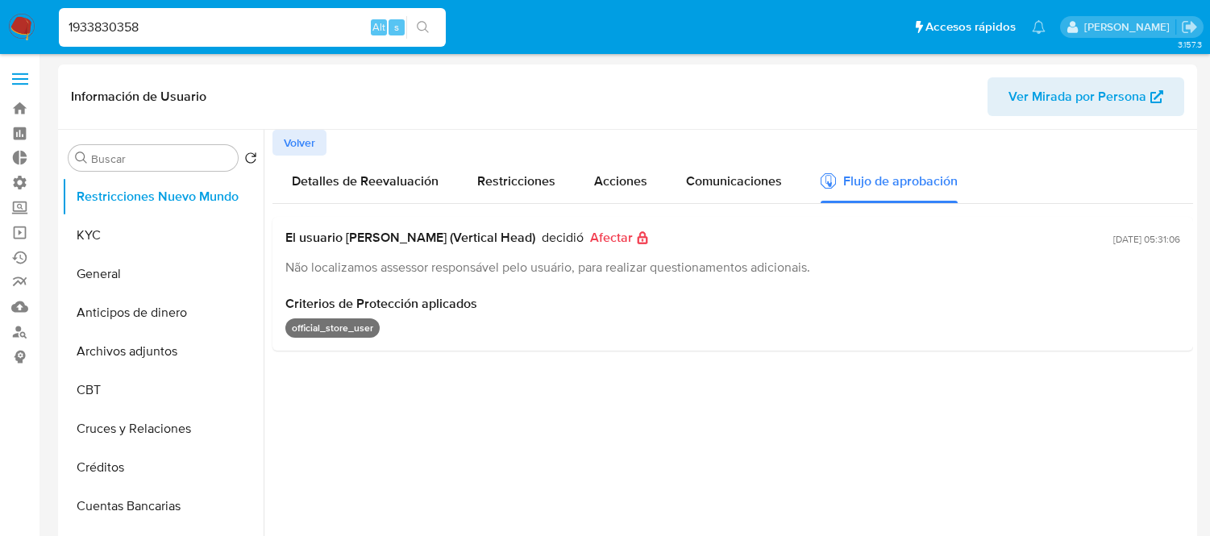 The image size is (1210, 536). What do you see at coordinates (970, 27) in the screenshot?
I see `span: Accesos rápidos` at bounding box center [970, 27].